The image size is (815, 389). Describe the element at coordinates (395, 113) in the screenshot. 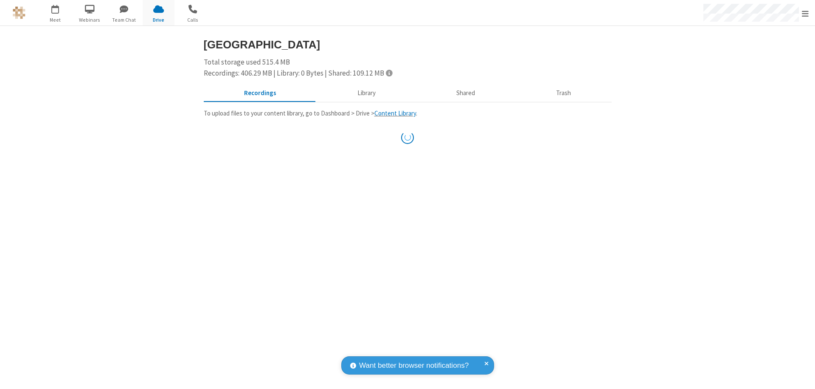

I see `a: Content Library` at that location.